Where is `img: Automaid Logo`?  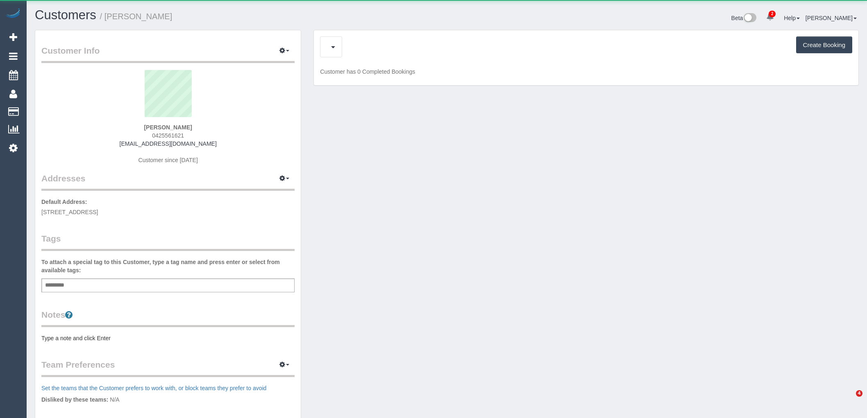 img: Automaid Logo is located at coordinates (13, 14).